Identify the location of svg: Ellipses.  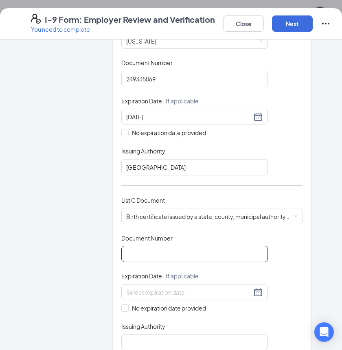
(326, 24).